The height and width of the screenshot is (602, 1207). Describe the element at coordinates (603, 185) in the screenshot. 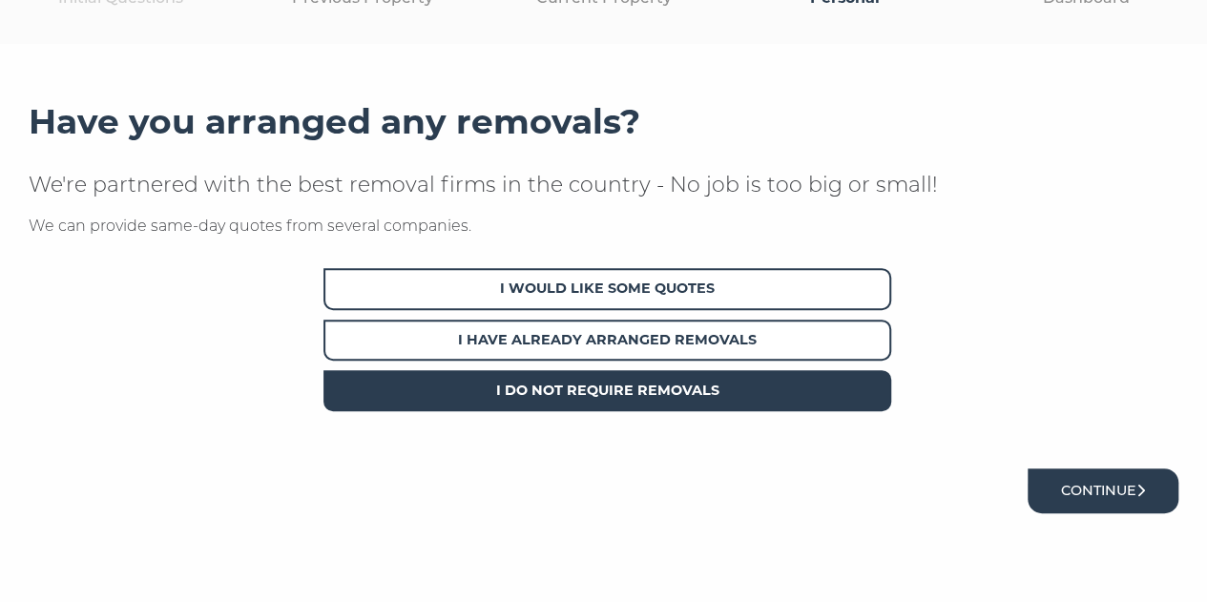

I see `p: We're partnered with the best removal firms in the country - No job is too big or small!` at that location.